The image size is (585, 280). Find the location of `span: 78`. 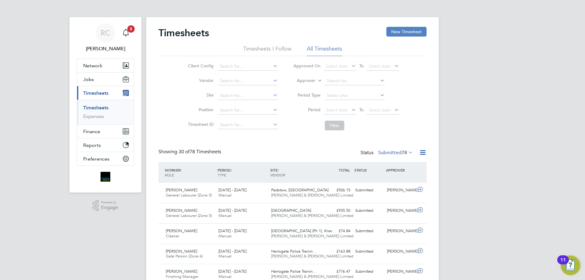

span: 78 is located at coordinates (404, 153).